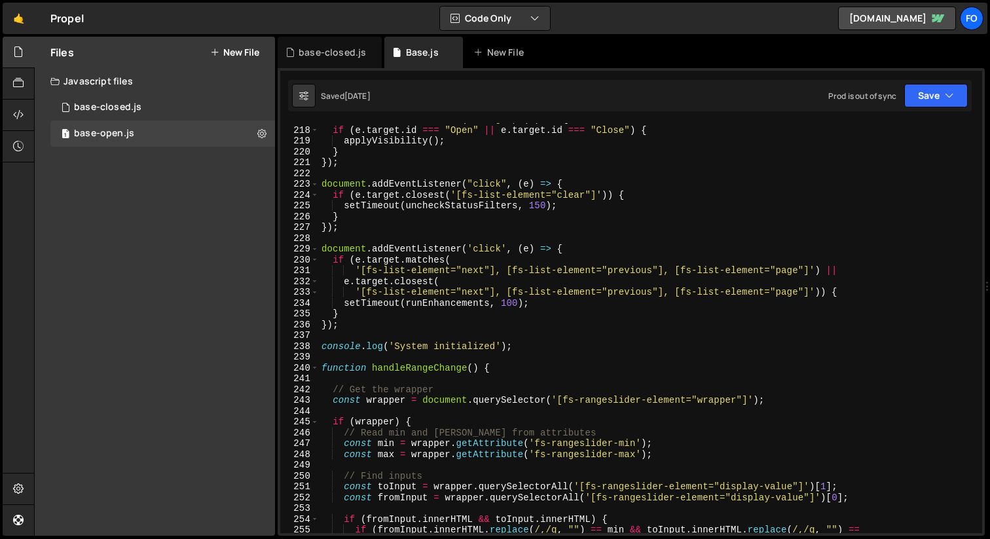  What do you see at coordinates (299, 508) in the screenshot?
I see `div: 253` at bounding box center [299, 508].